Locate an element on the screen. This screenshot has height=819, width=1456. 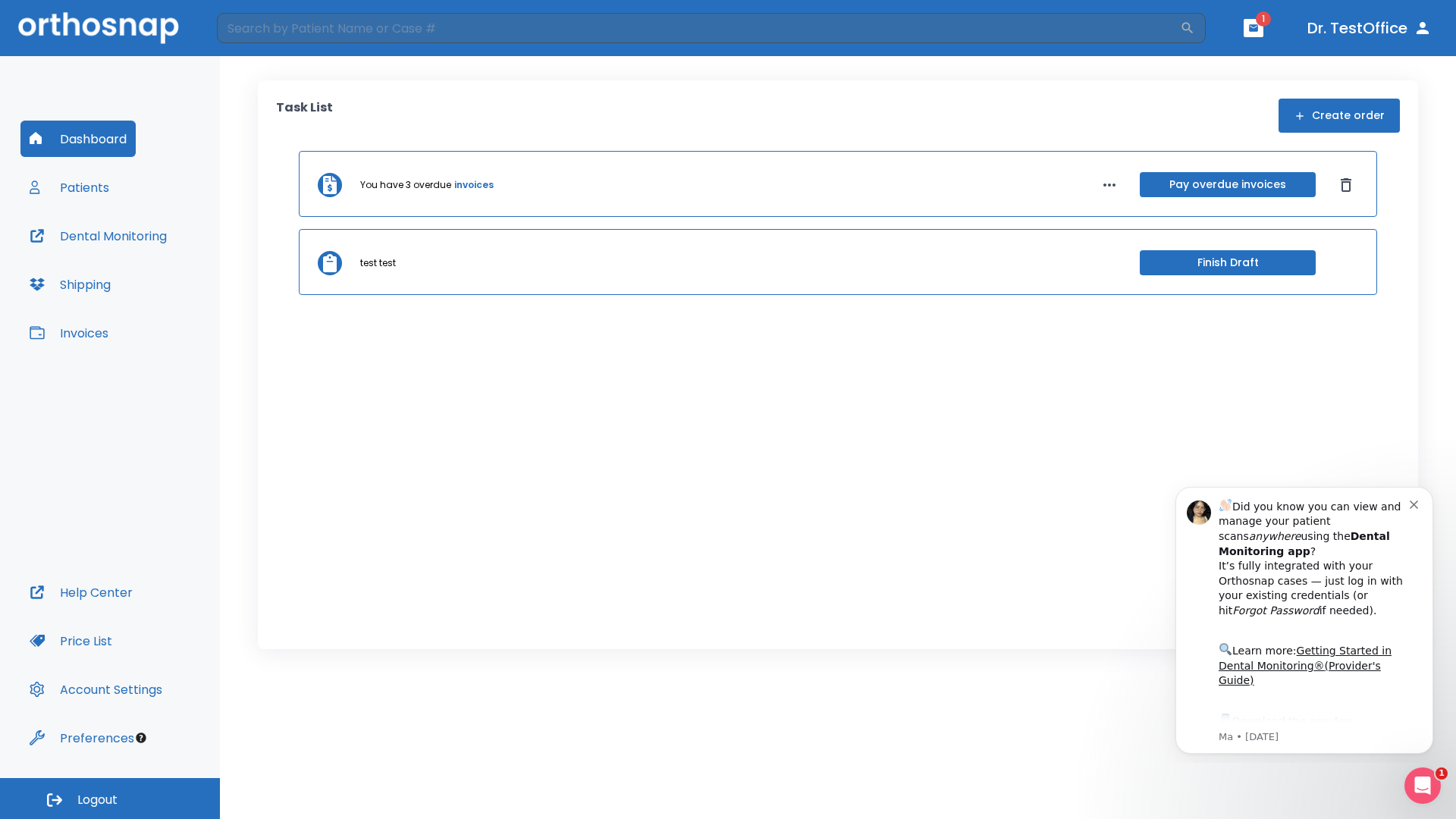
a: Dental Monitoring is located at coordinates (97, 236).